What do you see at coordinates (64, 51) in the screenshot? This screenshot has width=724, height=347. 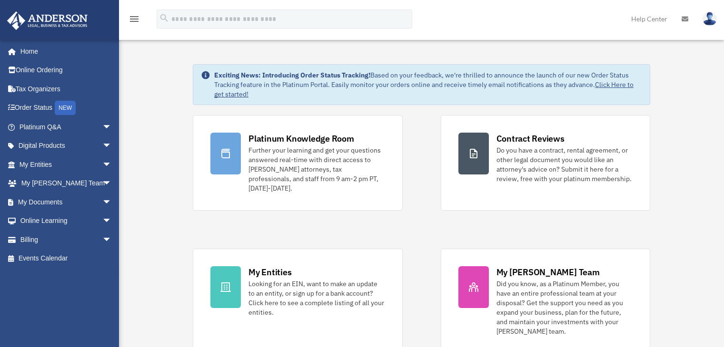 I see `a: Home` at bounding box center [64, 51].